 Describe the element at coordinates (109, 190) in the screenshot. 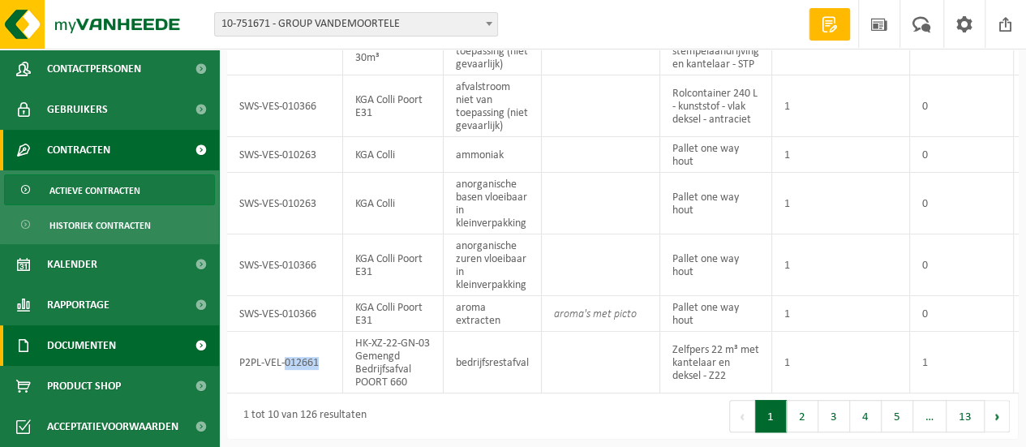

I see `a: Actieve contracten` at that location.